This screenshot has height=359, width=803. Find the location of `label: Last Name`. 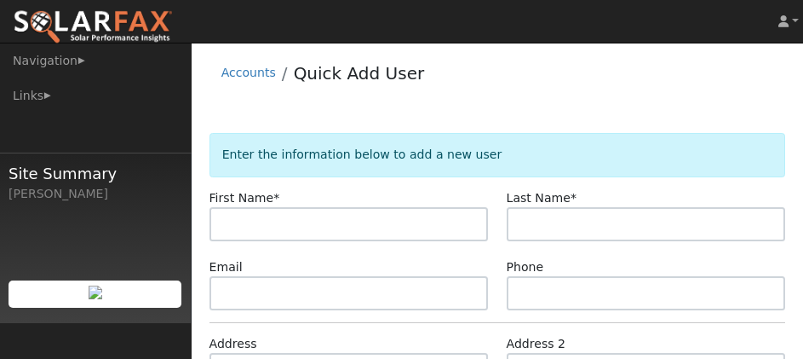

label: Last Name is located at coordinates (542, 198).